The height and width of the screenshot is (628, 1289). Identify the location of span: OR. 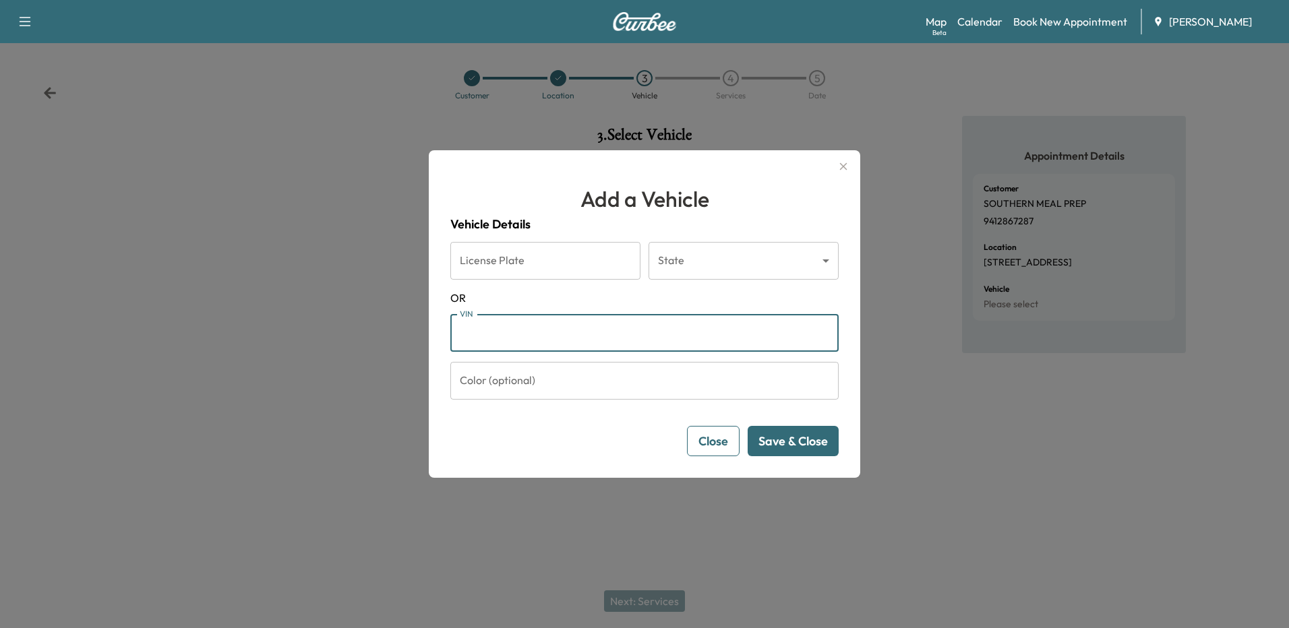
(644, 298).